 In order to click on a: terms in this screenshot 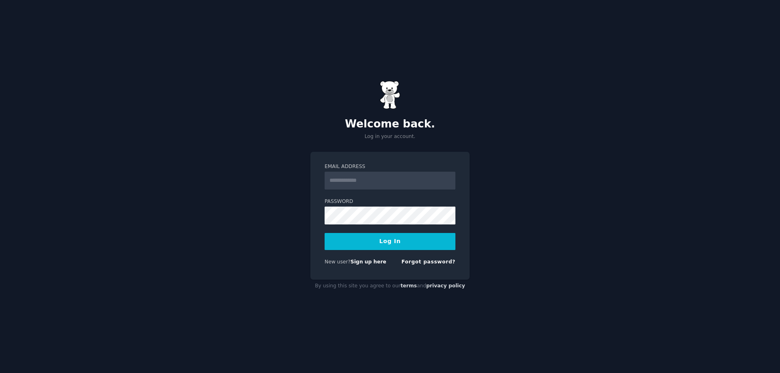, I will do `click(409, 286)`.